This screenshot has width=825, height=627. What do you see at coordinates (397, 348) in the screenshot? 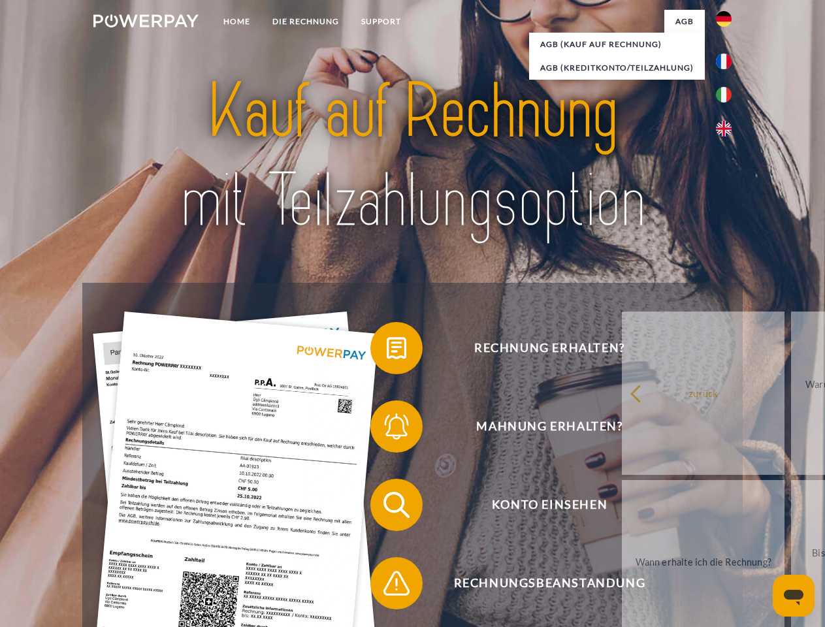
I see `img: qb_bill.svg` at bounding box center [397, 348].